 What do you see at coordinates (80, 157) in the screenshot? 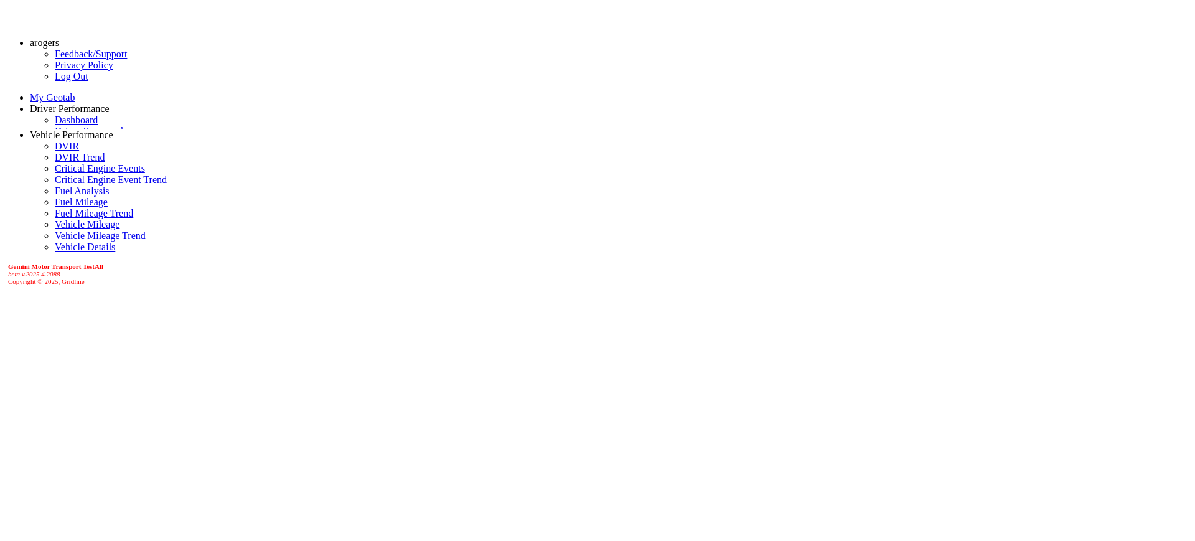
I see `a: DVIR Trend` at bounding box center [80, 157].